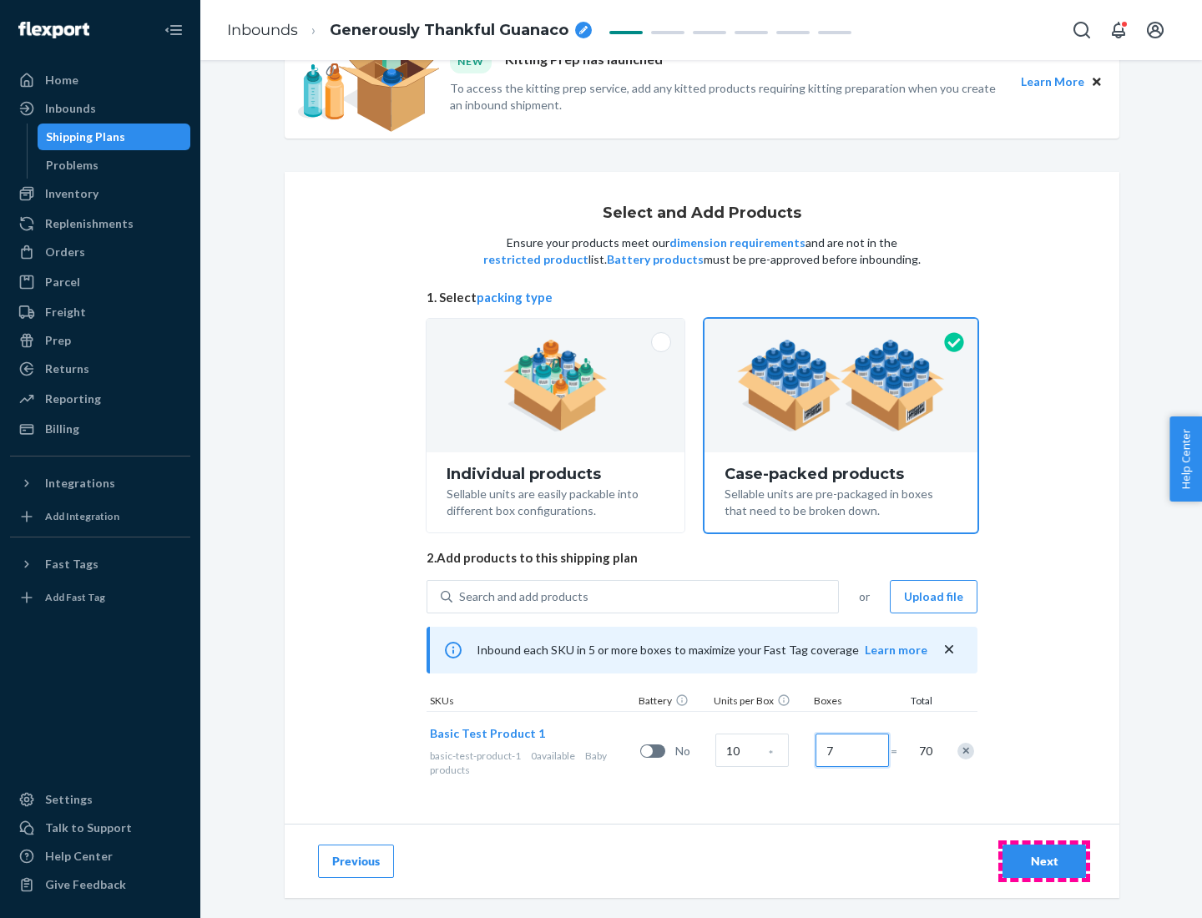 The width and height of the screenshot is (1202, 918). Describe the element at coordinates (555, 501) in the screenshot. I see `div: Sellable units are easily packable into different box configurations.` at that location.